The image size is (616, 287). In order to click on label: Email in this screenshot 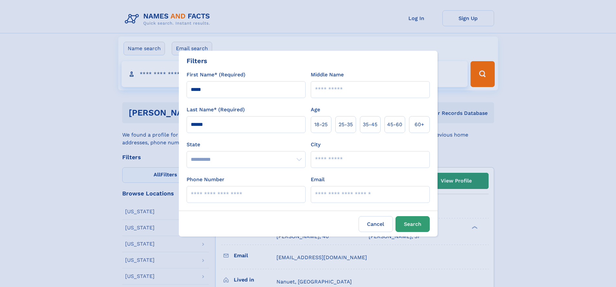, I will do `click(318, 179)`.